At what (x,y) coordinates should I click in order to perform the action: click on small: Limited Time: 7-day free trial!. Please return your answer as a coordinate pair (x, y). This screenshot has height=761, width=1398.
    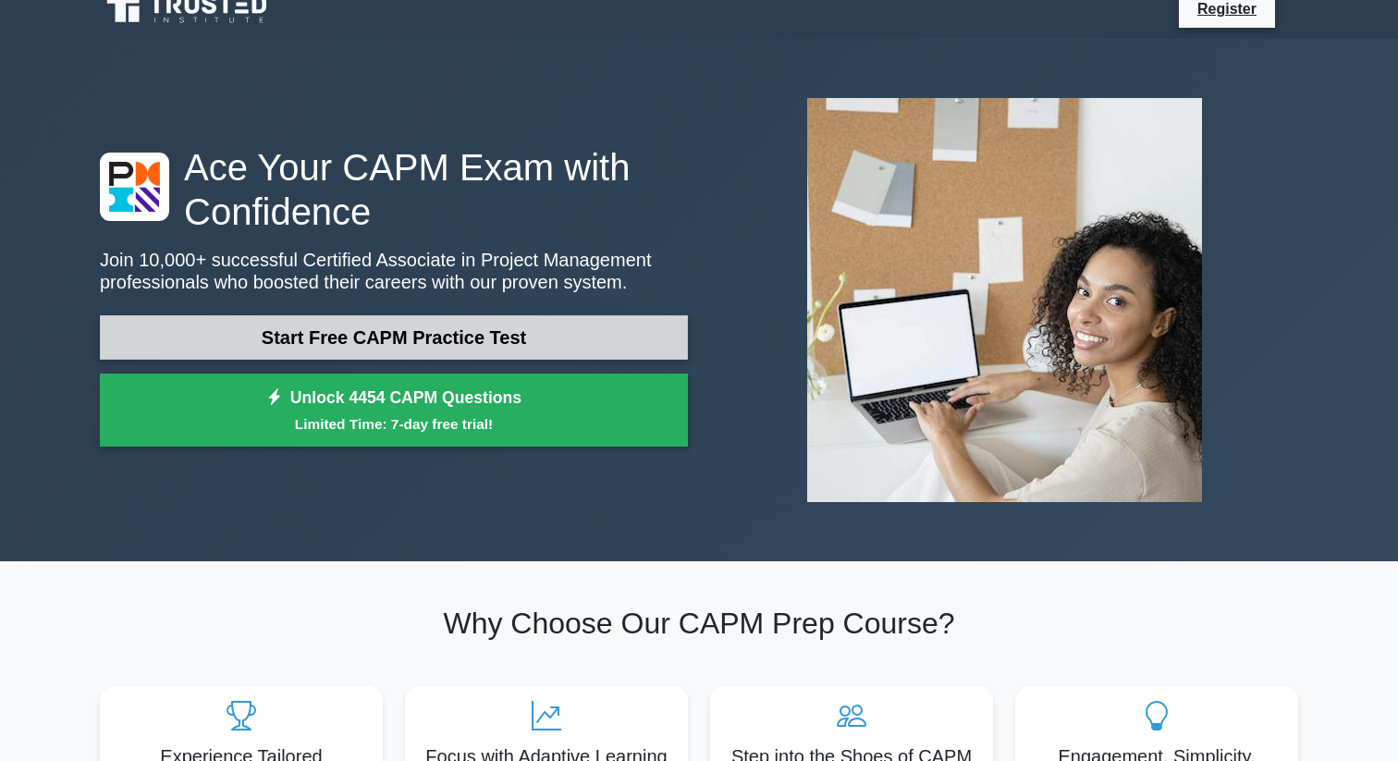
    Looking at the image, I should click on (394, 423).